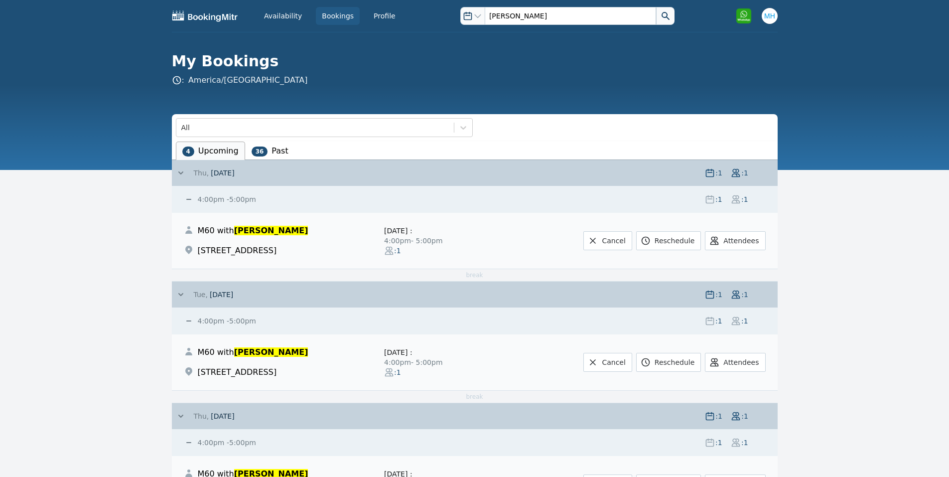 The width and height of the screenshot is (949, 477). Describe the element at coordinates (205, 16) in the screenshot. I see `img: BookingMitr` at that location.